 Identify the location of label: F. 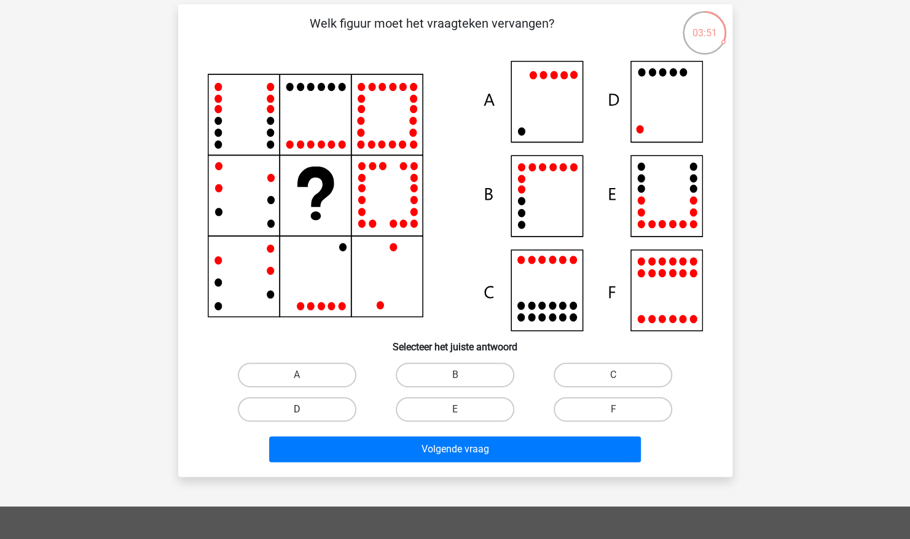
(613, 409).